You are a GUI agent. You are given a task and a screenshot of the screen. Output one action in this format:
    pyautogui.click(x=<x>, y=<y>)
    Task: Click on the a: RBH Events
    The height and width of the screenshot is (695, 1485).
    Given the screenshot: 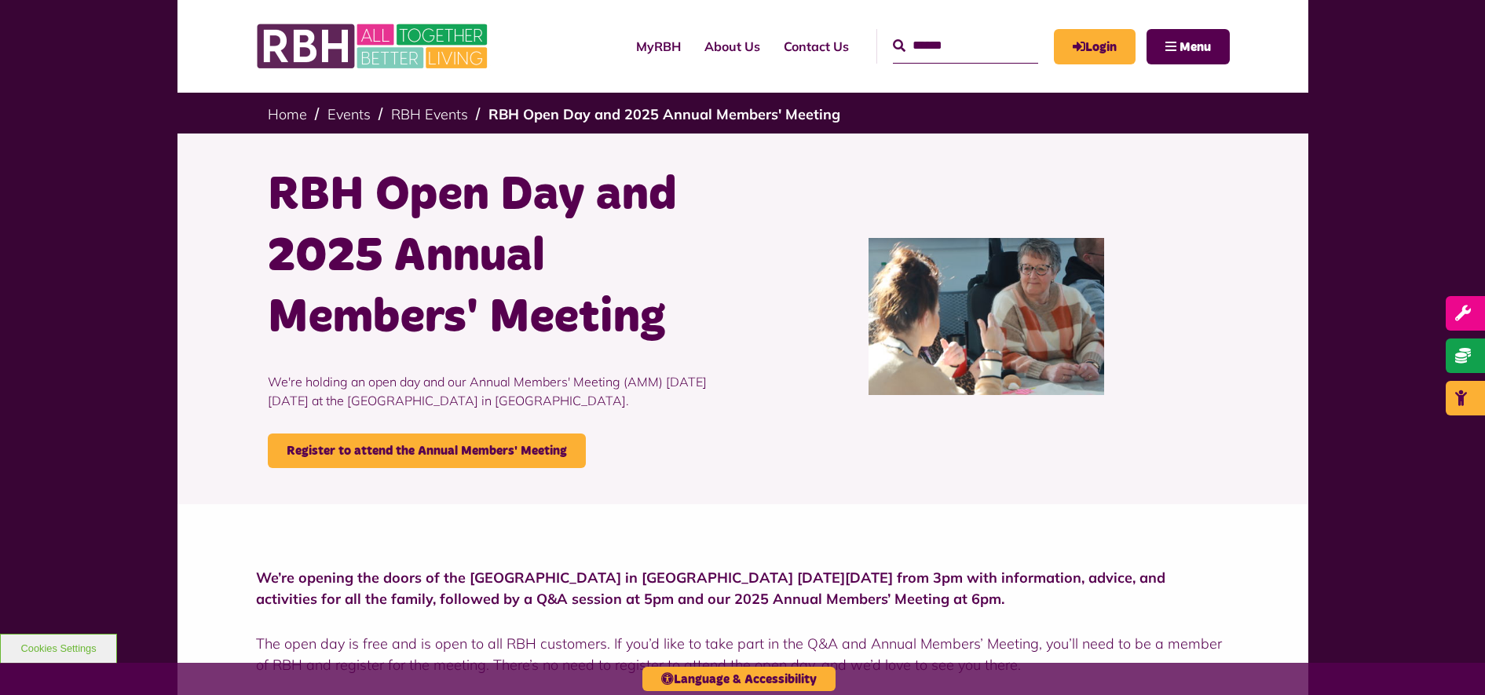 What is the action you would take?
    pyautogui.click(x=430, y=114)
    